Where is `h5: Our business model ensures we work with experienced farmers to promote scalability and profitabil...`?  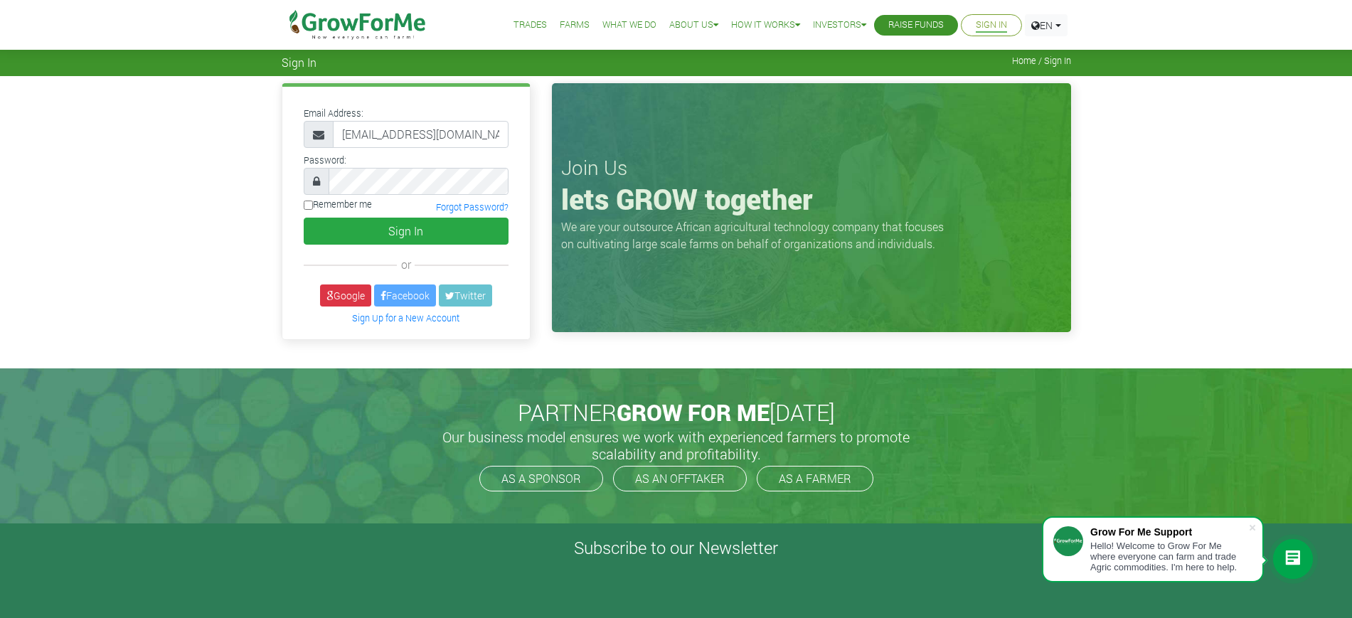 h5: Our business model ensures we work with experienced farmers to promote scalability and profitabil... is located at coordinates (676, 445).